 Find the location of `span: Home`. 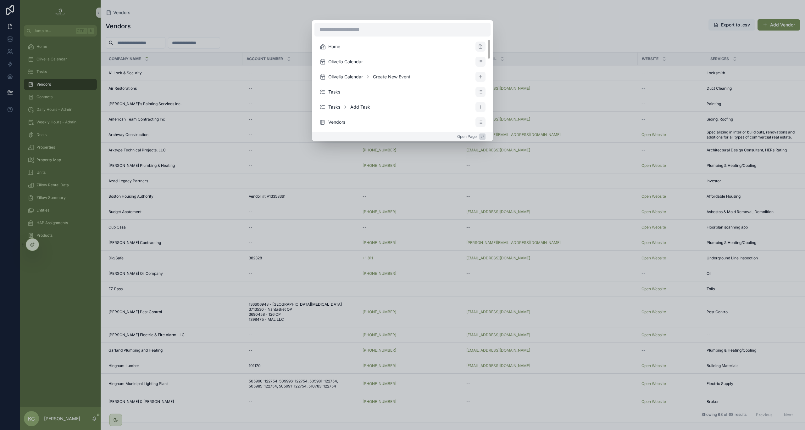

span: Home is located at coordinates (334, 47).